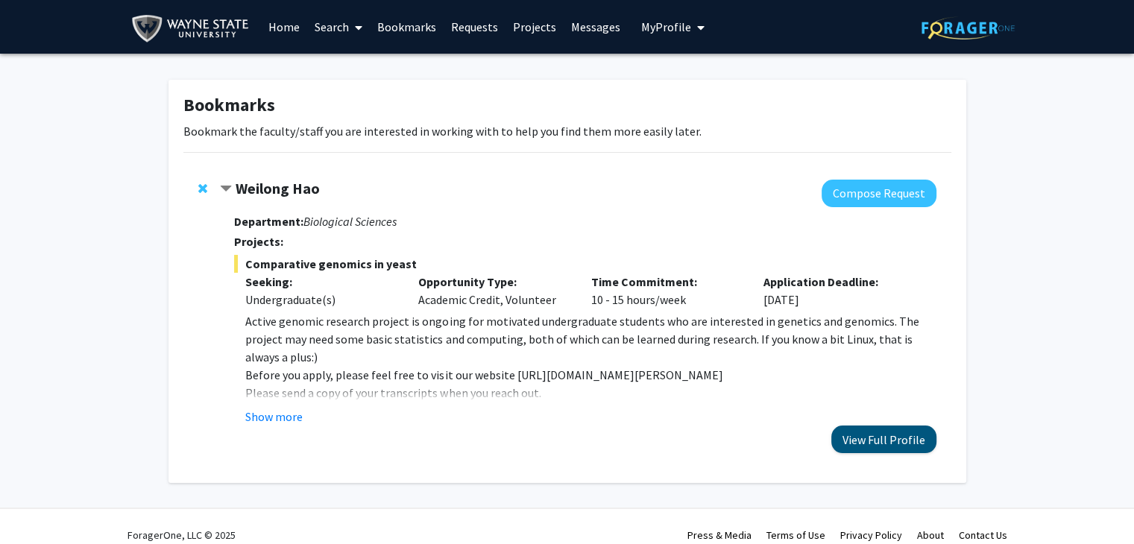 The width and height of the screenshot is (1134, 544). I want to click on a: Messages, so click(596, 27).